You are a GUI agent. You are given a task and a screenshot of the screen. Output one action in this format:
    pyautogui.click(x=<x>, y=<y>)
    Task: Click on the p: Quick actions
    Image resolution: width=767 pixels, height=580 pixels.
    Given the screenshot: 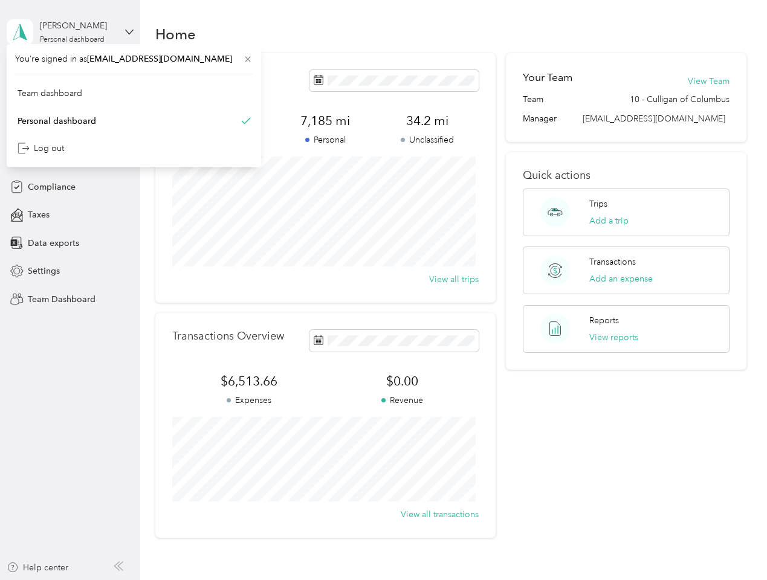 What is the action you would take?
    pyautogui.click(x=625, y=175)
    